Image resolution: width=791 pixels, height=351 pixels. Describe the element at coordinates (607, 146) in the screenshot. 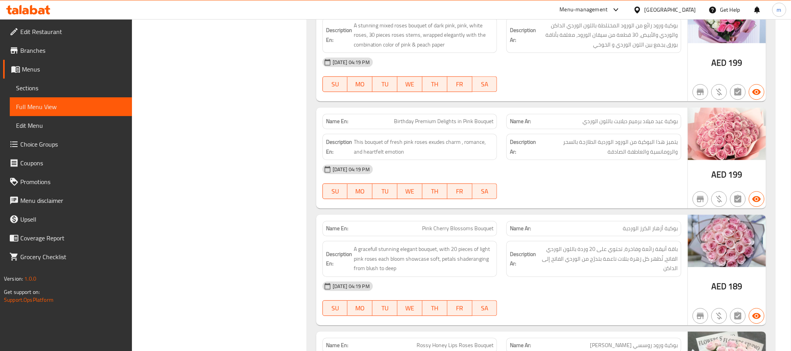

I see `span: يتميز هذا البوكية من الورود الوردية الطازجة بالسحر والرومانسية والعاطفة الصادقة` at that location.